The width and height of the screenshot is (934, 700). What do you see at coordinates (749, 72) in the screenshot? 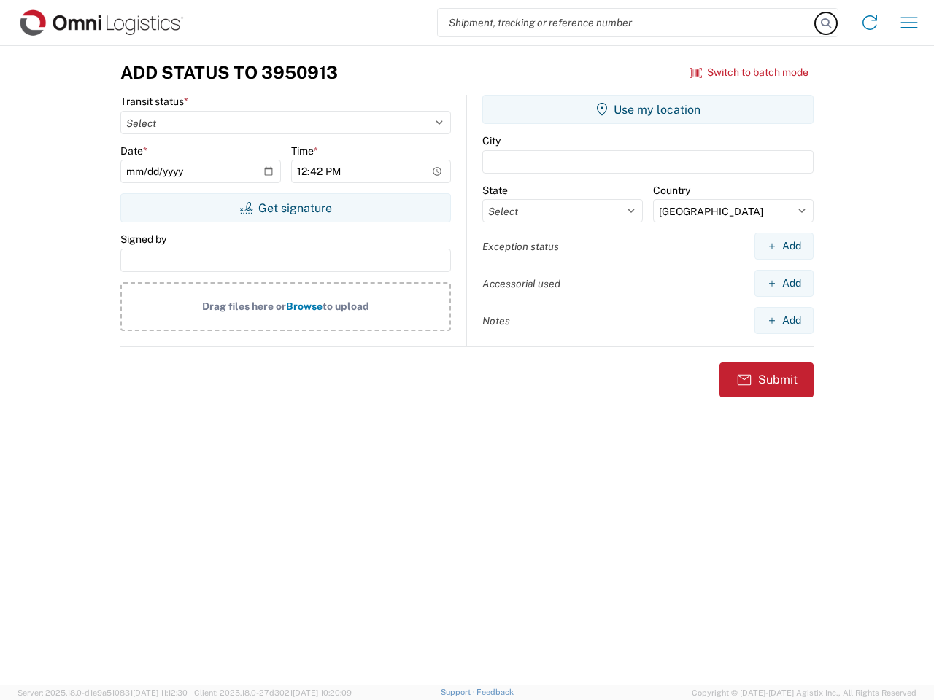
I see `button: Switch to batch mode` at bounding box center [749, 72].